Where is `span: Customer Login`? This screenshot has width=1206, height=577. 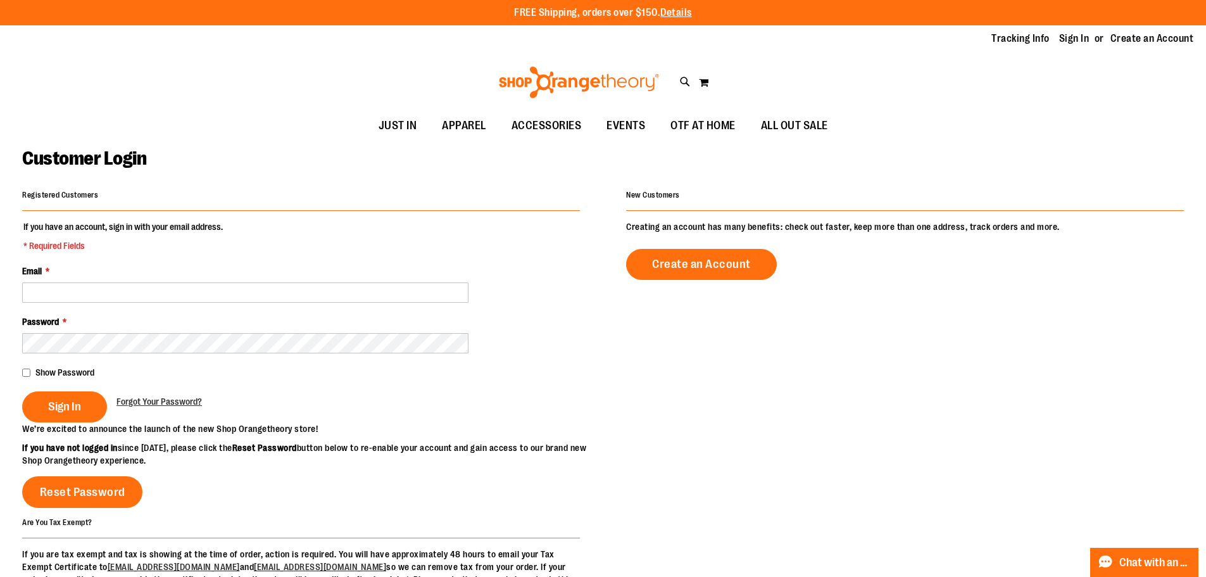 span: Customer Login is located at coordinates (84, 158).